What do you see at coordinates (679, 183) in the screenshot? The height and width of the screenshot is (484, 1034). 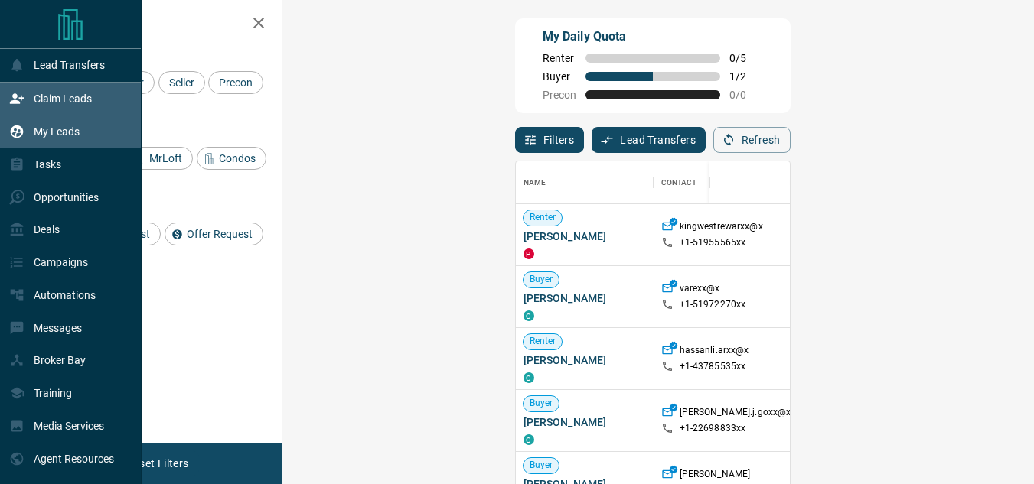 I see `div: Contact` at bounding box center [679, 183].